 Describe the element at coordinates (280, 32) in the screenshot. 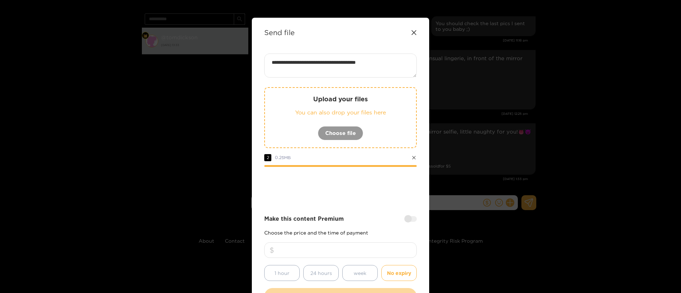

I see `strong: Send file` at that location.